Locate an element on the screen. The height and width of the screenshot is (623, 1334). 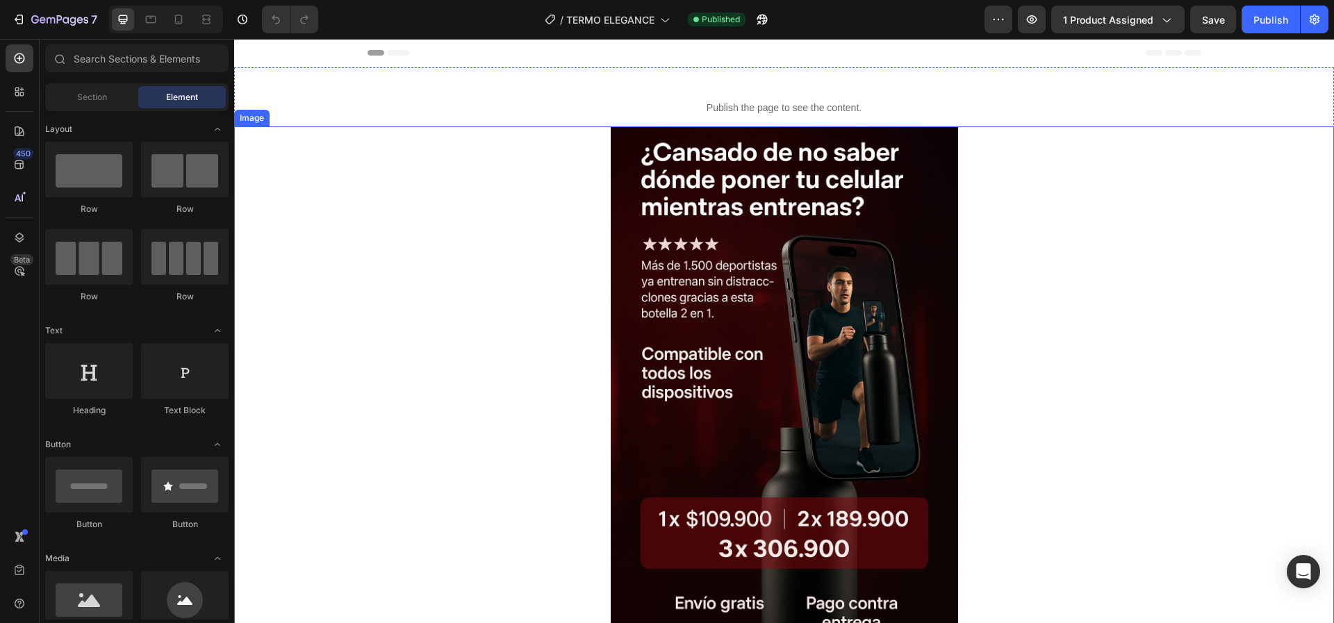
span: Published is located at coordinates (721, 19).